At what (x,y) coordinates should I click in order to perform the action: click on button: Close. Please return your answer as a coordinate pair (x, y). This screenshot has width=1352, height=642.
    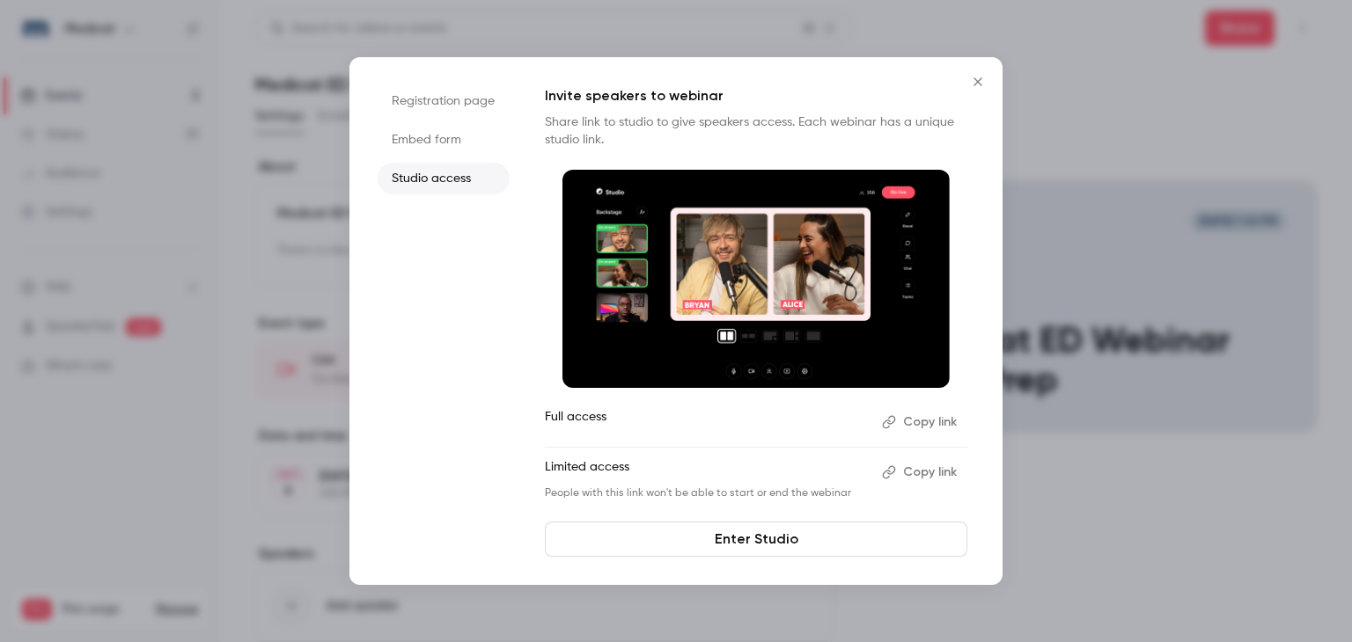
    Looking at the image, I should click on (978, 82).